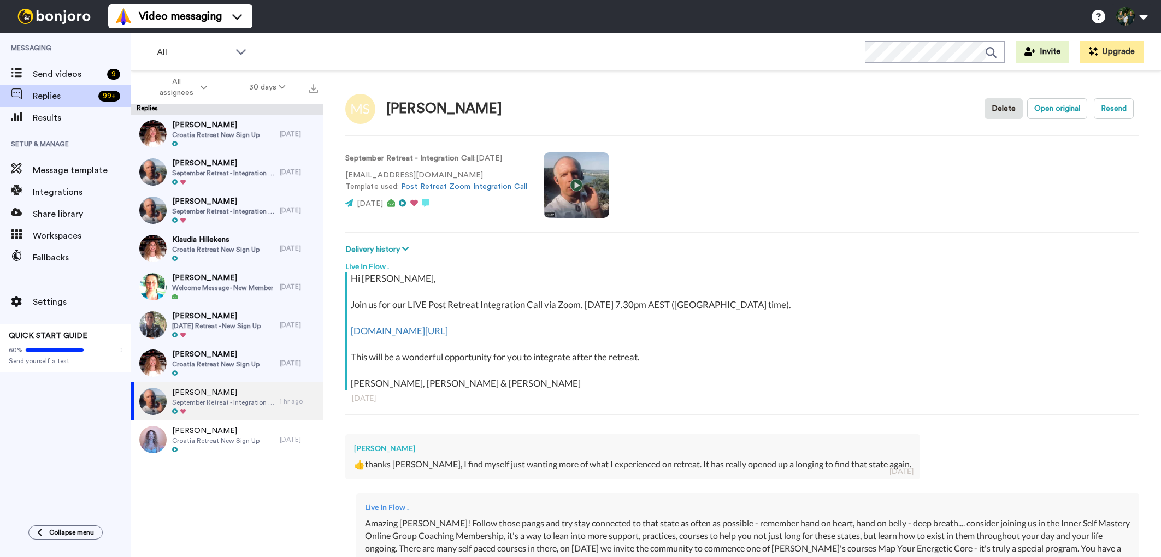 The height and width of the screenshot is (557, 1161). I want to click on img: export.svg, so click(314, 89).